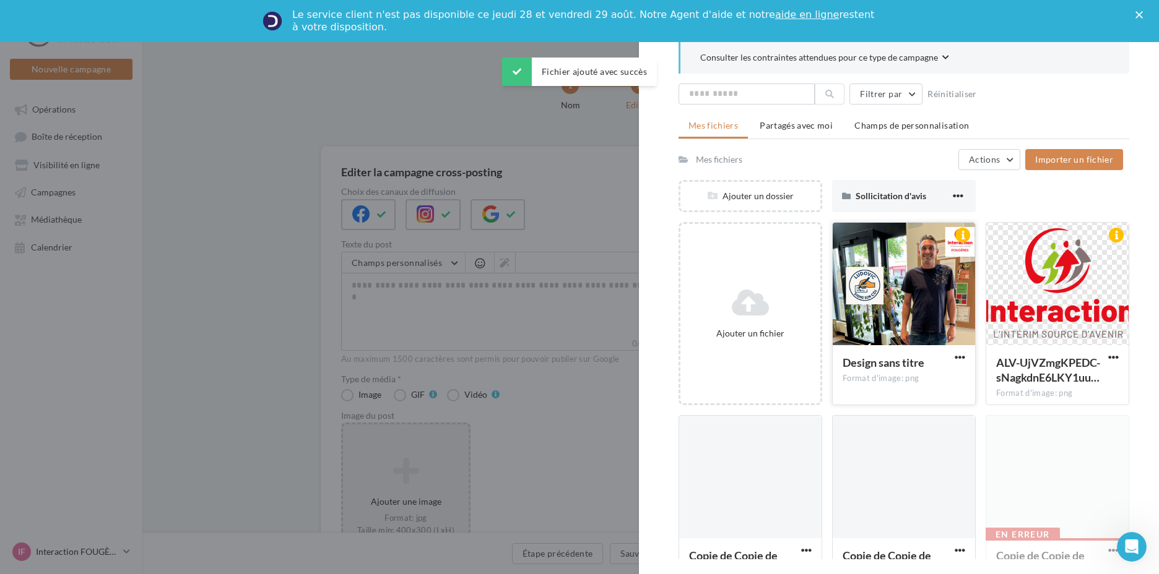 This screenshot has width=1159, height=574. I want to click on button: Importer un fichier, so click(1074, 160).